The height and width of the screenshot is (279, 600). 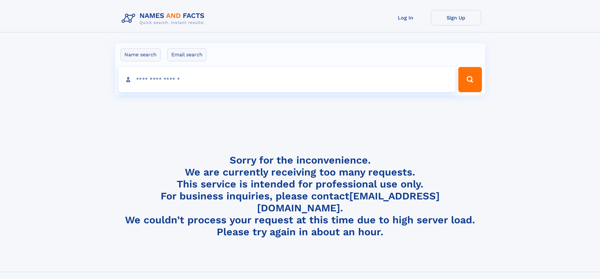 I want to click on label: Email search, so click(x=187, y=55).